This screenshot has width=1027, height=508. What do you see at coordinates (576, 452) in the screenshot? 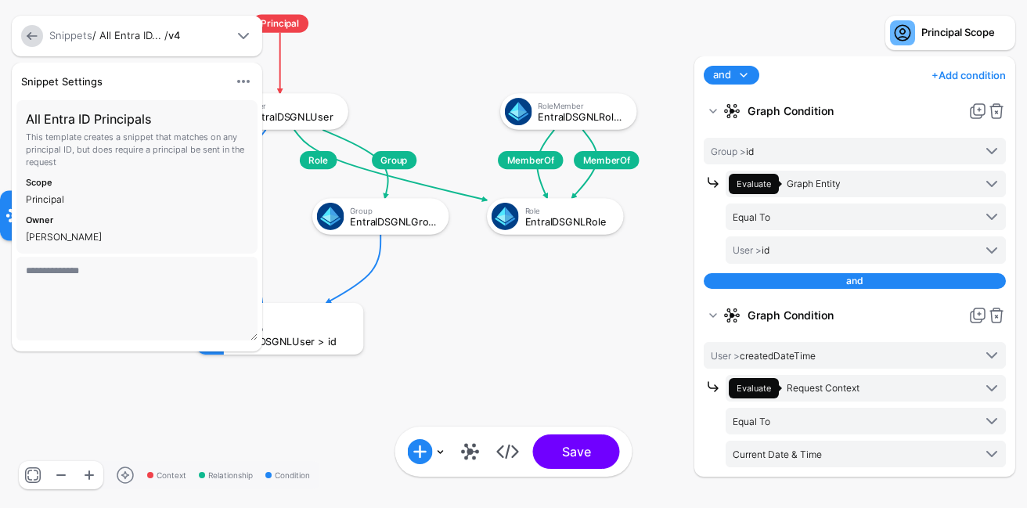
I see `button: Save` at bounding box center [576, 452].